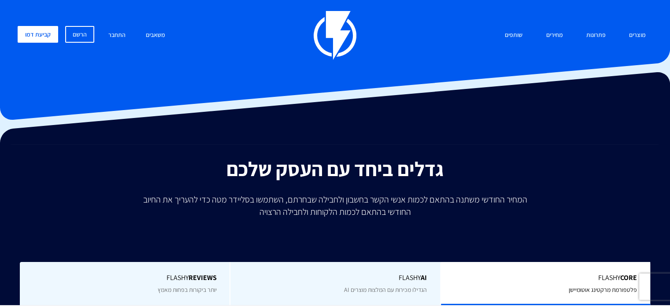 The height and width of the screenshot is (306, 670). Describe the element at coordinates (38, 34) in the screenshot. I see `a: קביעת דמו` at that location.